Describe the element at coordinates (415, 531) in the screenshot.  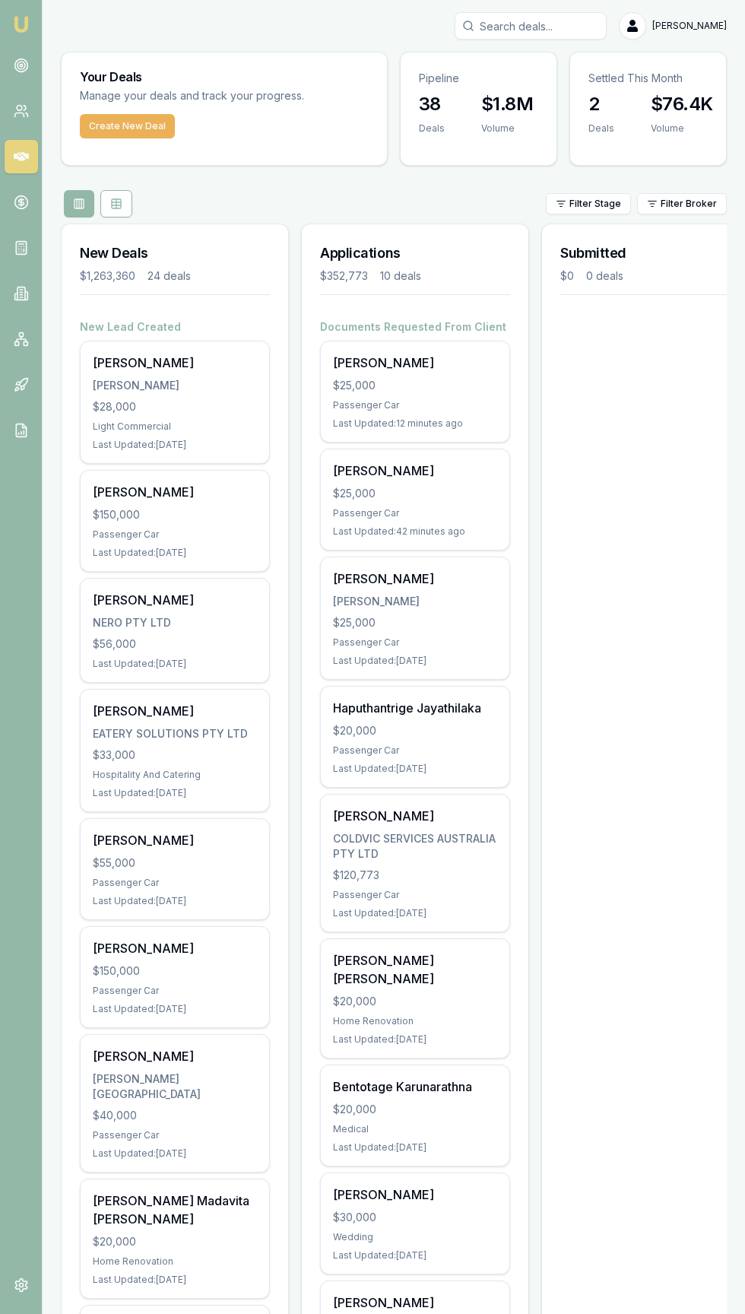
I see `div: Last Updated: 42 minutes ago` at that location.